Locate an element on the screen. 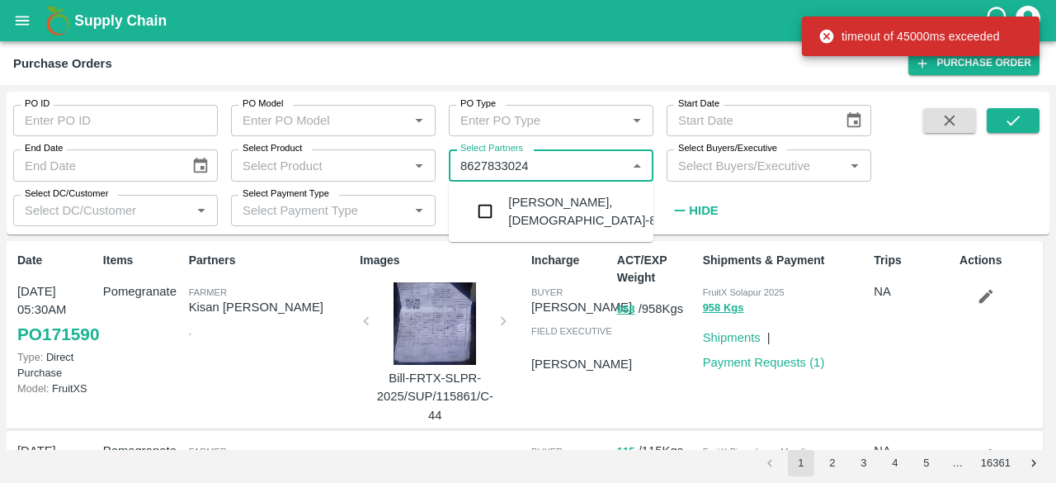 This screenshot has height=483, width=1056. a: Shipments is located at coordinates (732, 338).